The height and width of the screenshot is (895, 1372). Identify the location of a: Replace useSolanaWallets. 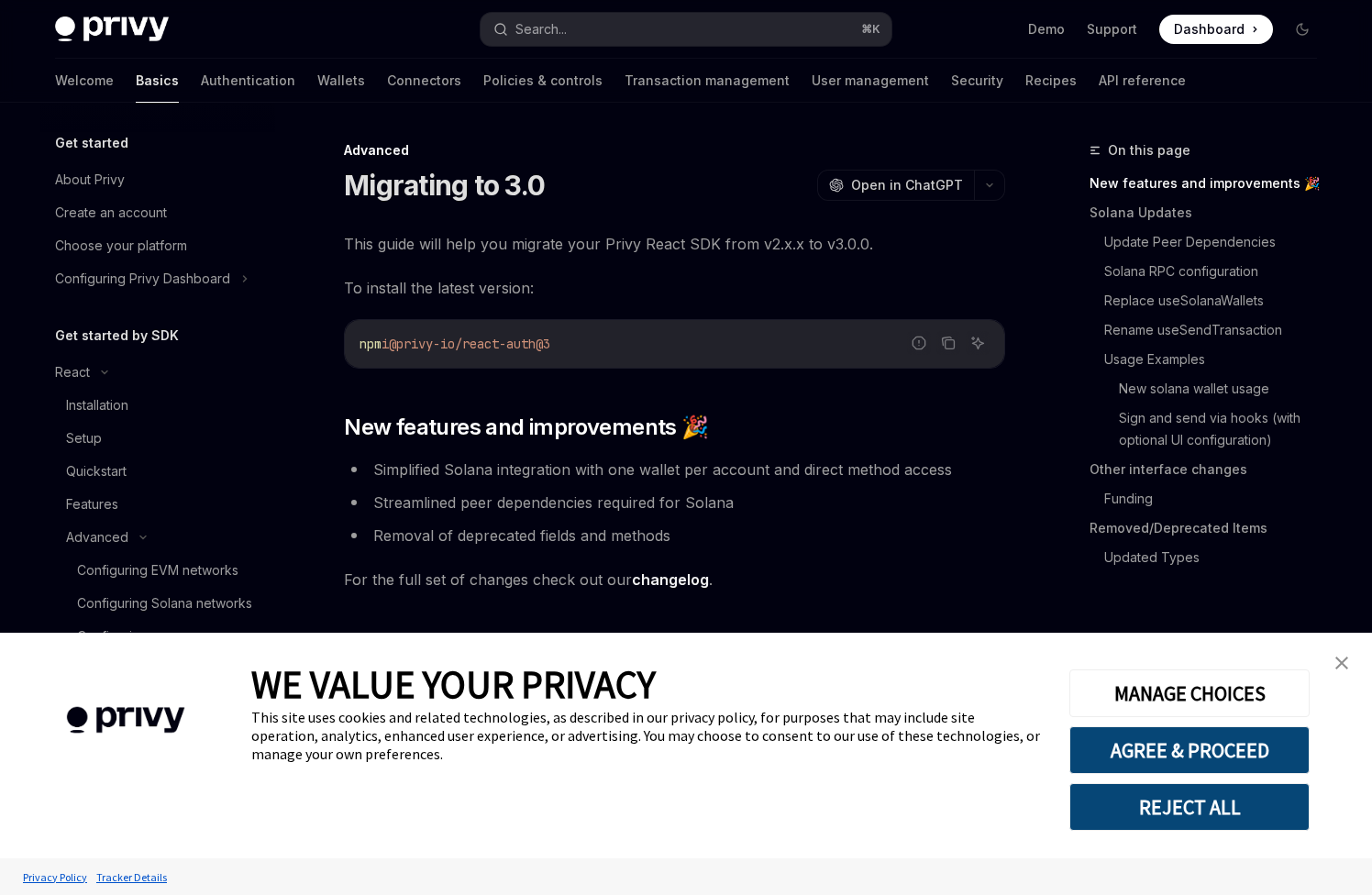
(1218, 301).